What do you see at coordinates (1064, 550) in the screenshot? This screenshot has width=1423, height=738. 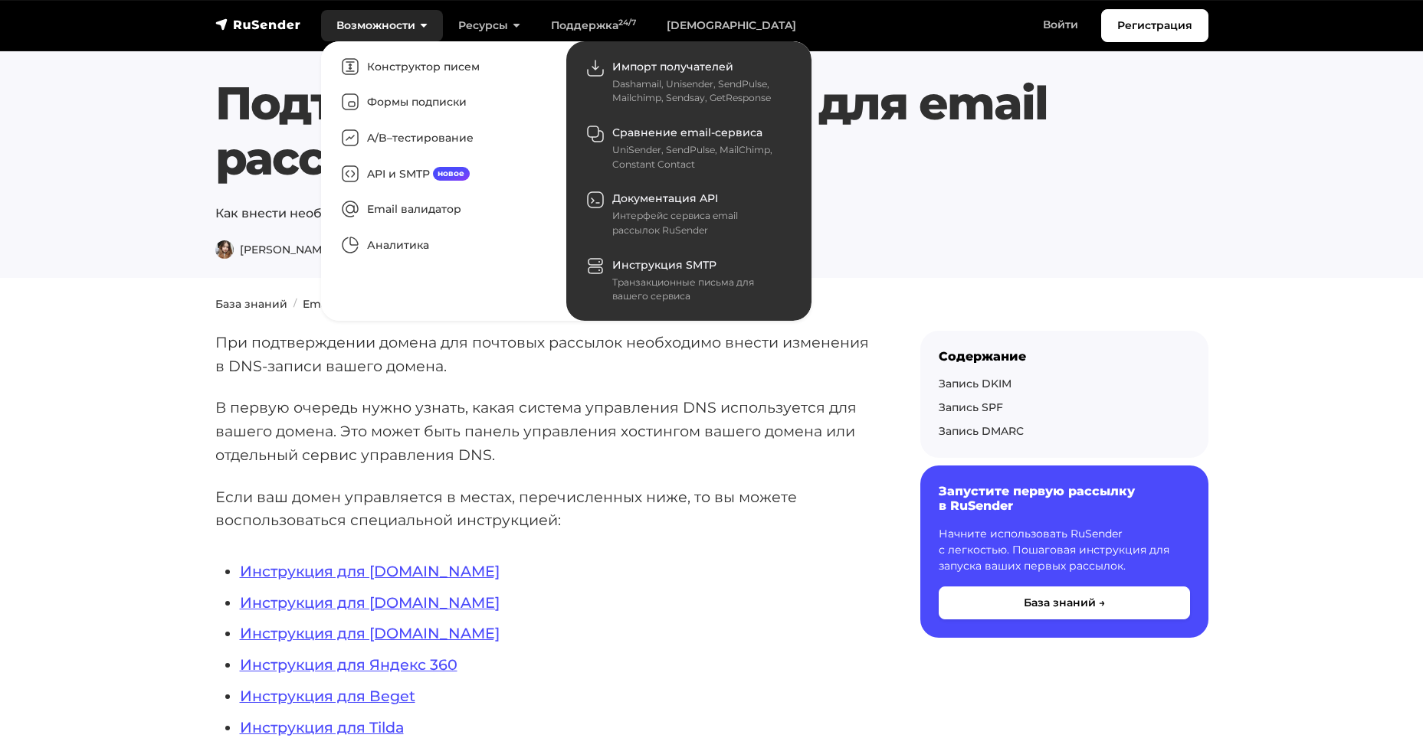 I see `p: Начните использовать RuSender с легкостью. Пошаговая инструкция для запуска ваших первых рассылок.` at bounding box center [1064, 550].